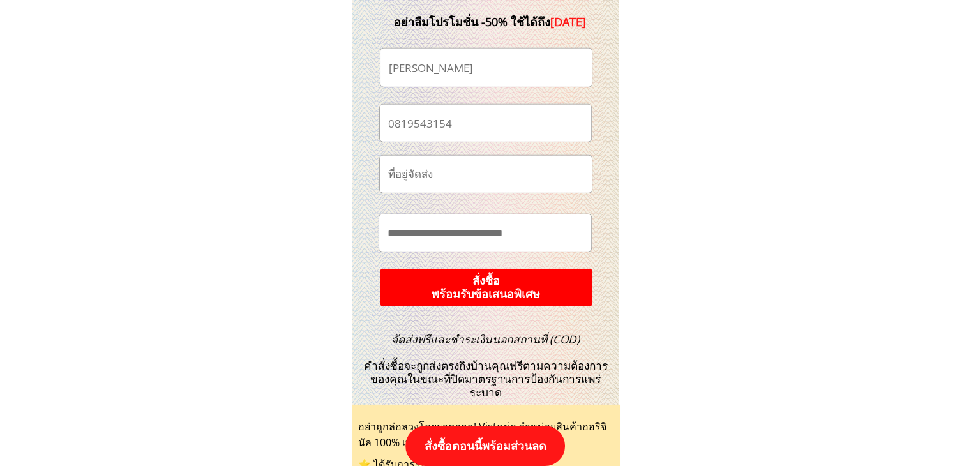 Image resolution: width=971 pixels, height=466 pixels. I want to click on div: อย่าถูกล่อลวงโดยราคาถูก! Vistorin จำหน่ายสินค้าออริจินัล 100% เท่านั้น, so click(486, 435).